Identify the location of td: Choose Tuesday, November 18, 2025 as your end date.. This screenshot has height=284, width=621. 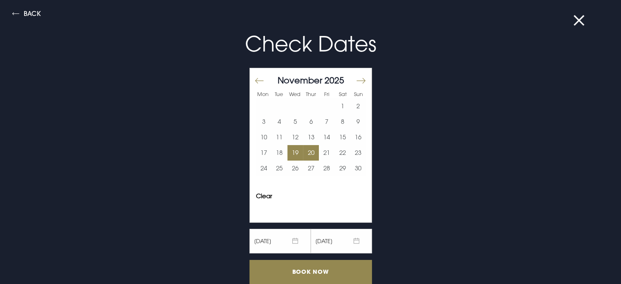
(279, 153).